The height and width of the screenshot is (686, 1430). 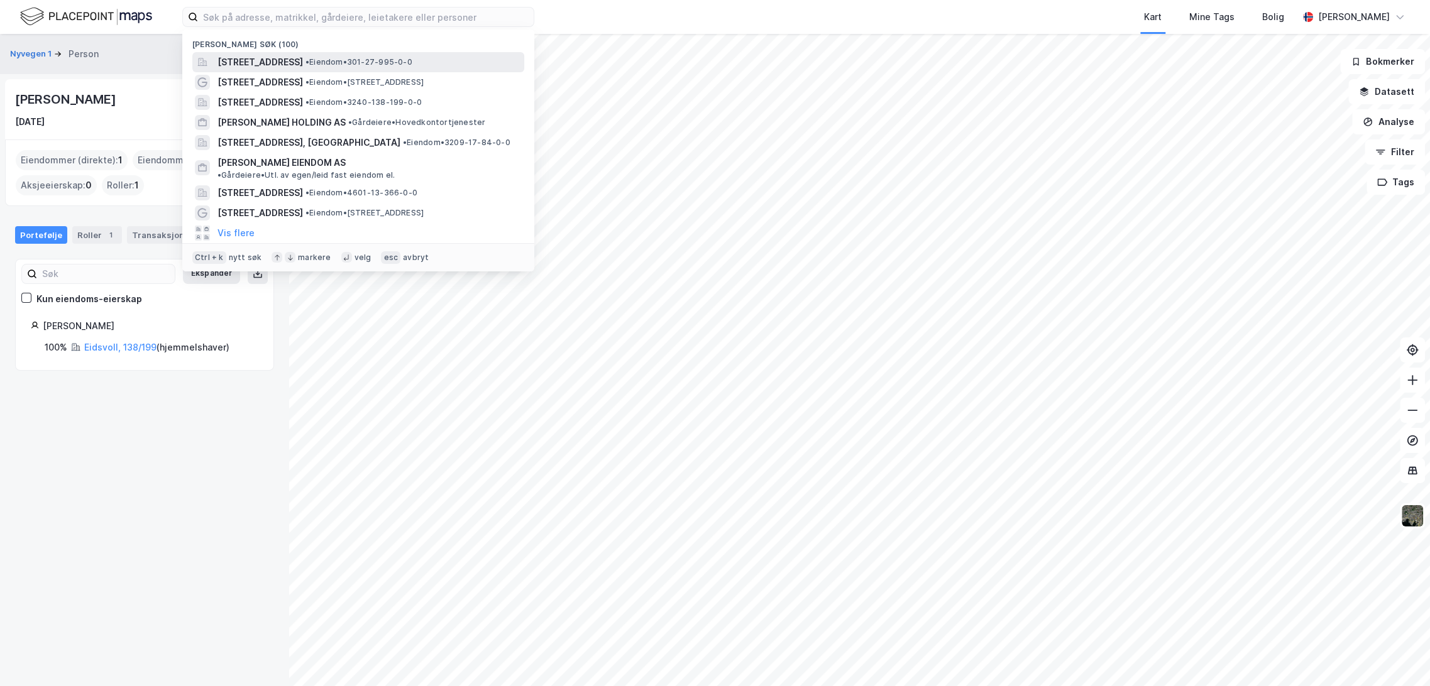 What do you see at coordinates (106, 274) in the screenshot?
I see `input: Søk` at bounding box center [106, 274].